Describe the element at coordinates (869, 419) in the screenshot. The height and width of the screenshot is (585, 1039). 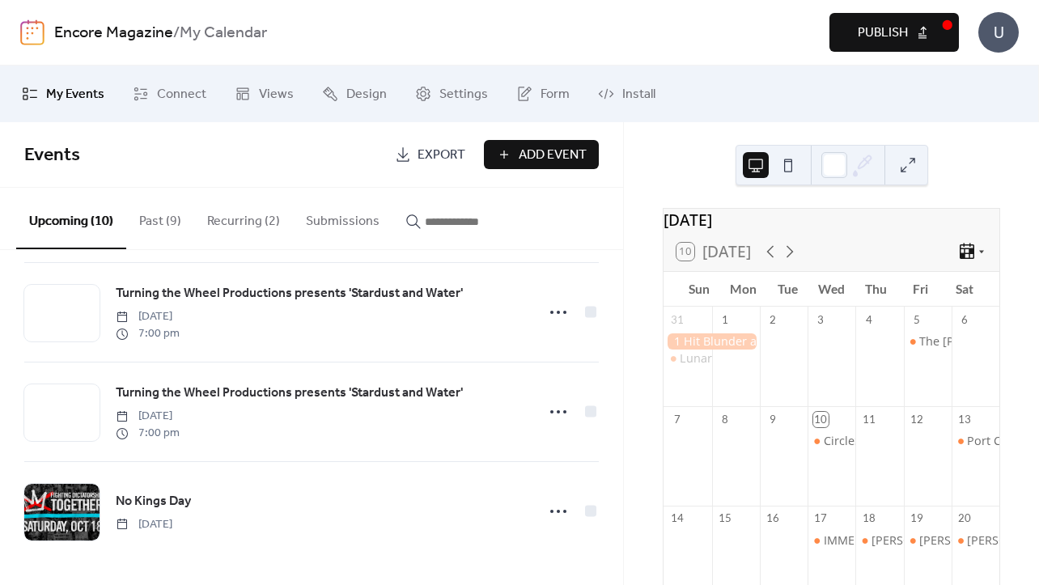
I see `div: 11` at that location.